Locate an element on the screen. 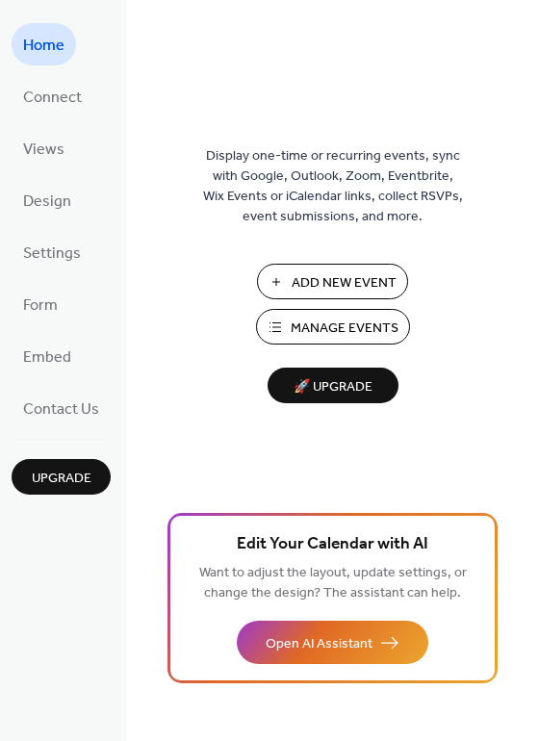 The width and height of the screenshot is (539, 741). span: Settings is located at coordinates (52, 254).